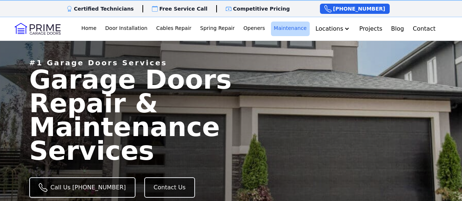 The height and width of the screenshot is (201, 462). I want to click on p: Certified Technicians, so click(104, 9).